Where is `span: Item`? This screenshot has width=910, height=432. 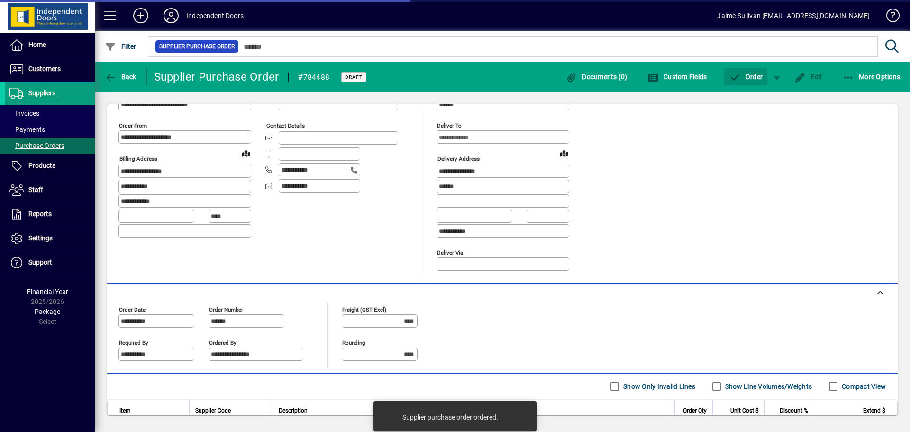
span: Item is located at coordinates (125, 411).